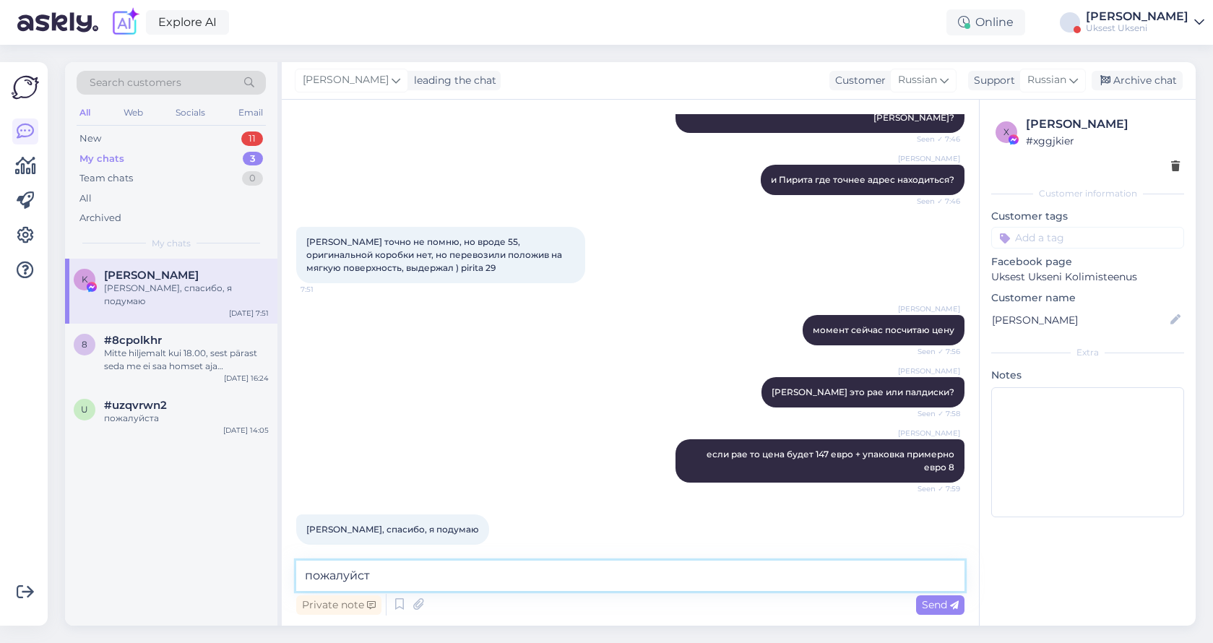  Describe the element at coordinates (252, 178) in the screenshot. I see `div: 0` at that location.